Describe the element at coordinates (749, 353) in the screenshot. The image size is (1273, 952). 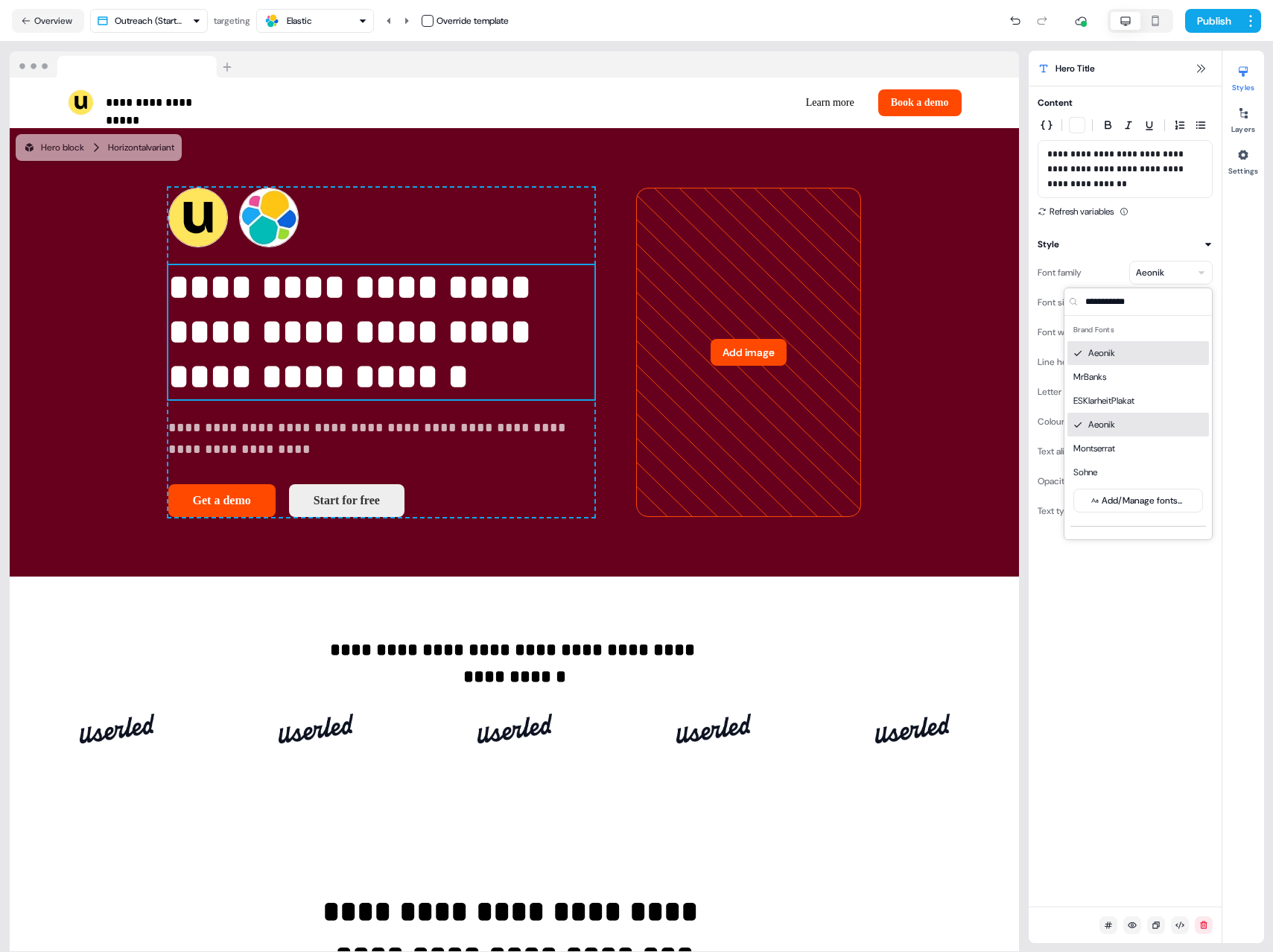
I see `div: Add image` at that location.